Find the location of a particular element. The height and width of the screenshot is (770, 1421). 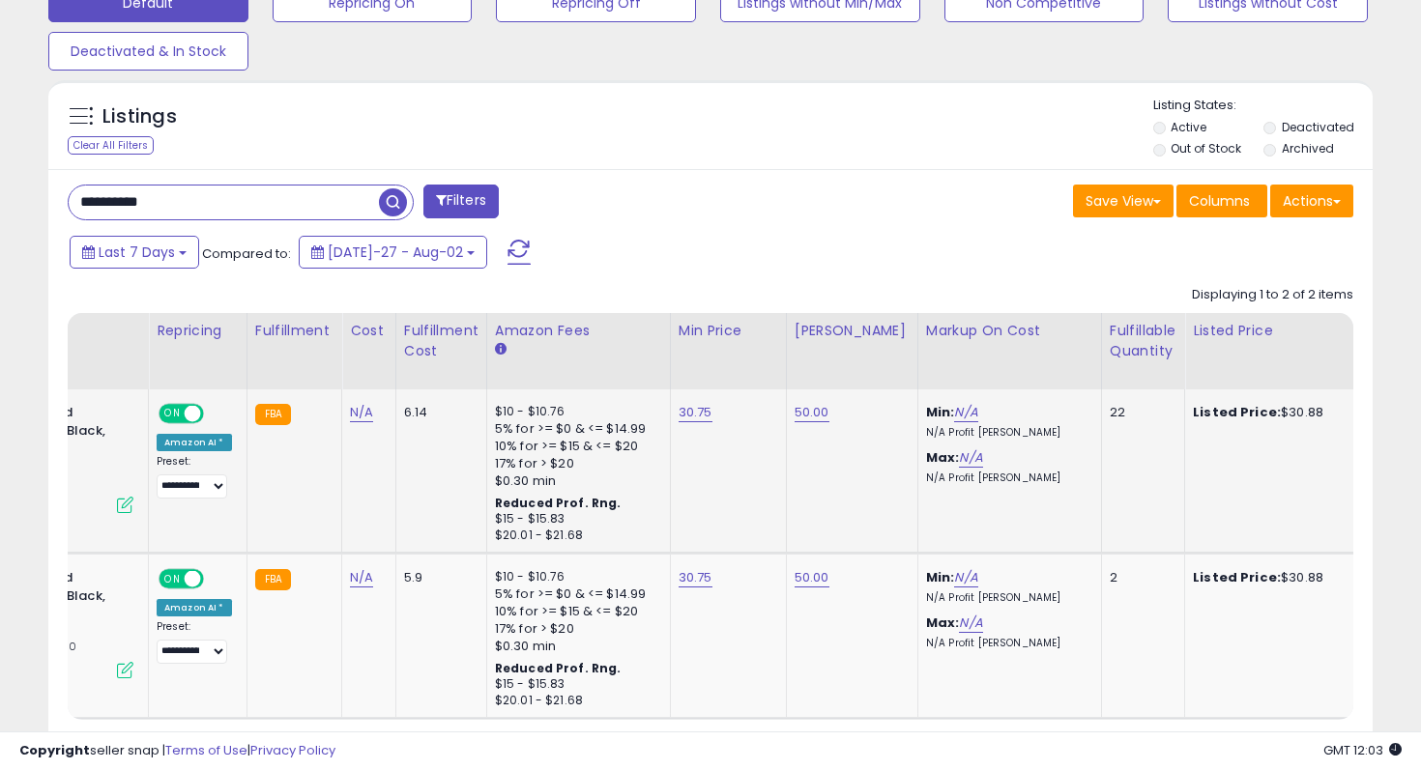

a: Privacy Policy is located at coordinates (293, 750).